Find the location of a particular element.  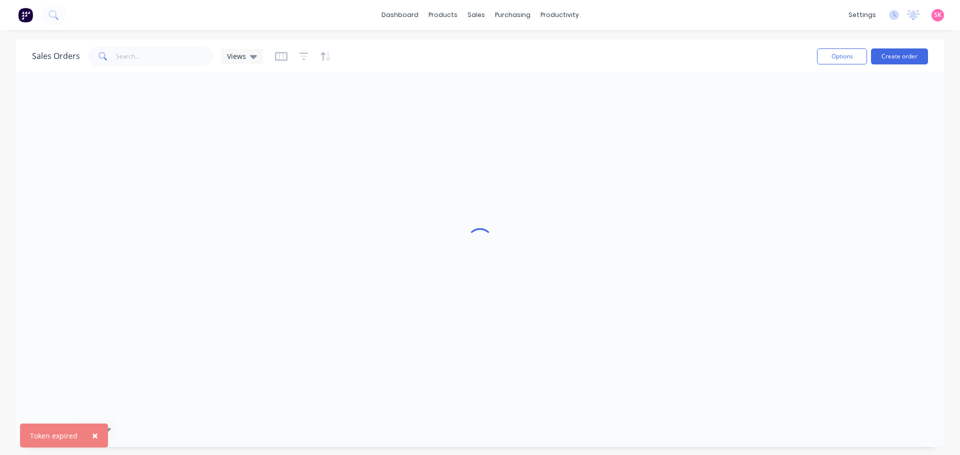

div: purchasing is located at coordinates (512, 15).